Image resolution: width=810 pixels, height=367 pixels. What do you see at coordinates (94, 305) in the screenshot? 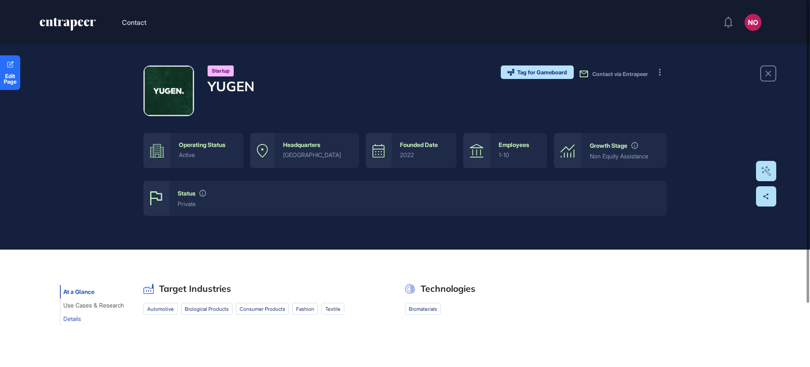
I see `span: Use Cases & Research` at bounding box center [94, 305].